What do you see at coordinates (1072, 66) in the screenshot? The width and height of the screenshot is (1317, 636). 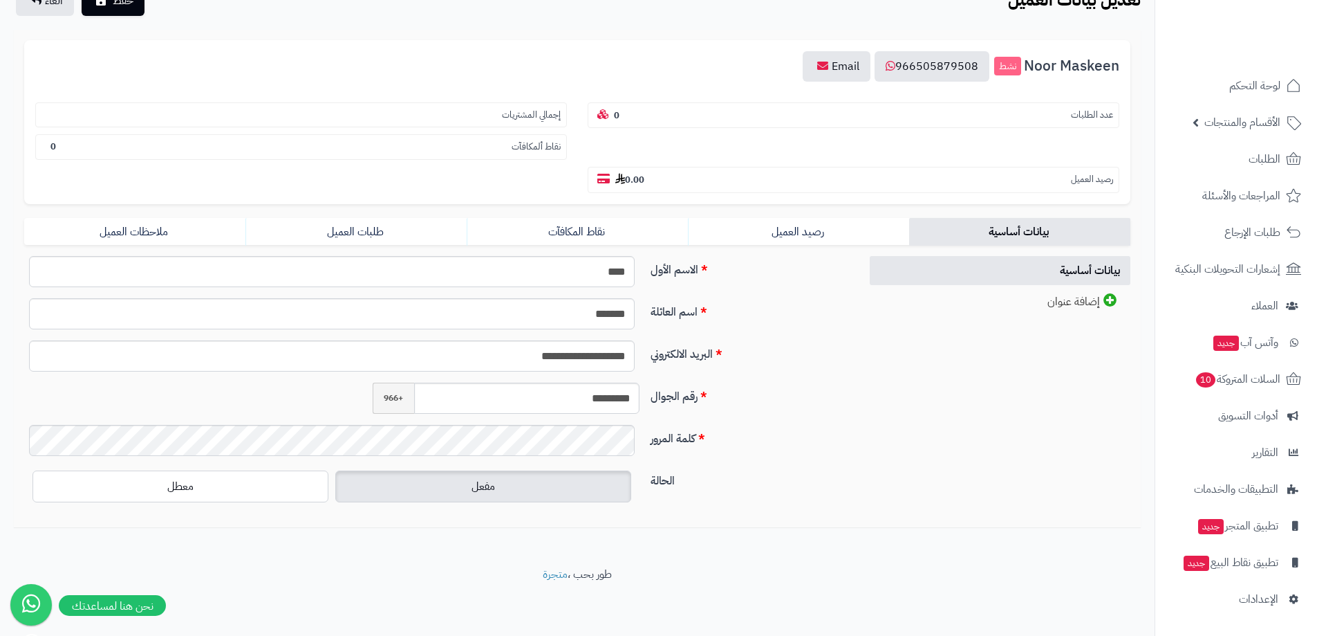 I see `span: Noor Maskeen` at bounding box center [1072, 66].